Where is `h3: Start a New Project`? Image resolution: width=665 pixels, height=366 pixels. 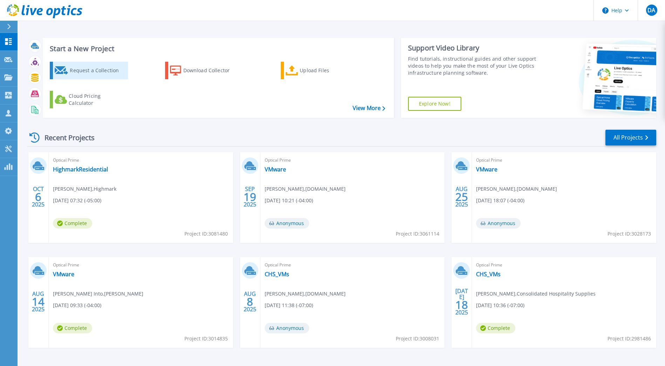
h3: Start a New Project is located at coordinates (217, 49).